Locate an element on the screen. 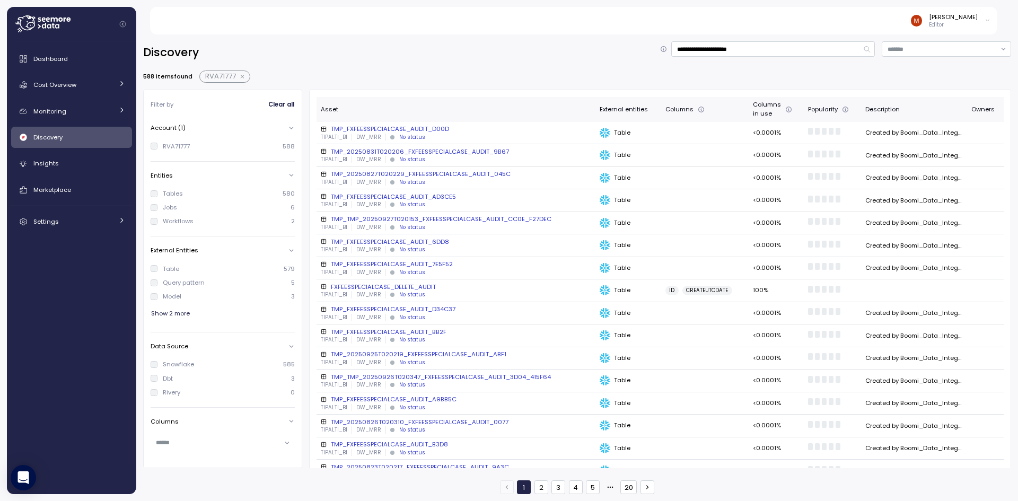 Image resolution: width=1018 pixels, height=501 pixels. span: Monitoring is located at coordinates (50, 111).